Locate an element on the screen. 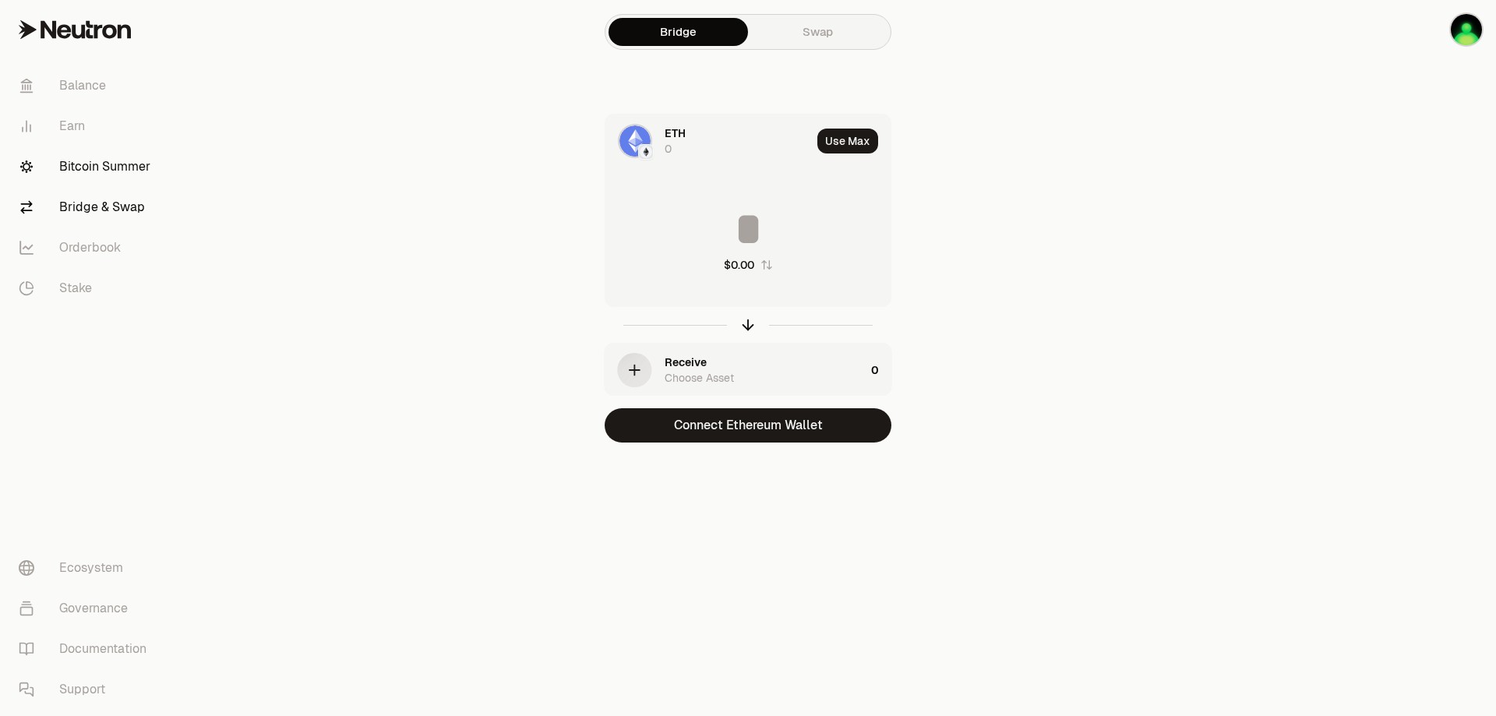  img: Art is located at coordinates (1466, 30).